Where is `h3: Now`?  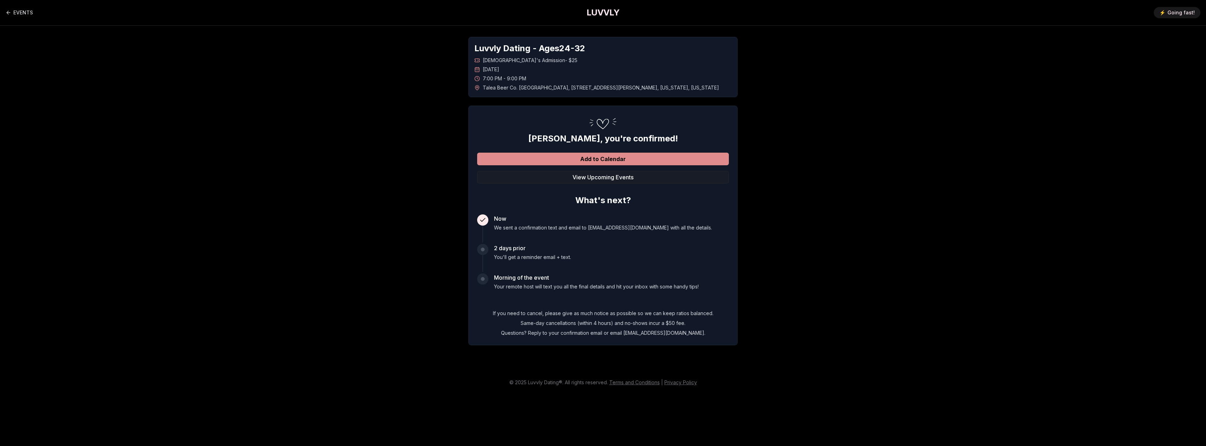 h3: Now is located at coordinates (603, 218).